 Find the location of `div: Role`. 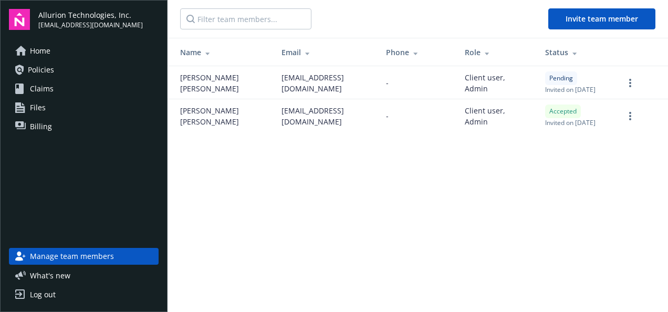

div: Role is located at coordinates (497, 52).